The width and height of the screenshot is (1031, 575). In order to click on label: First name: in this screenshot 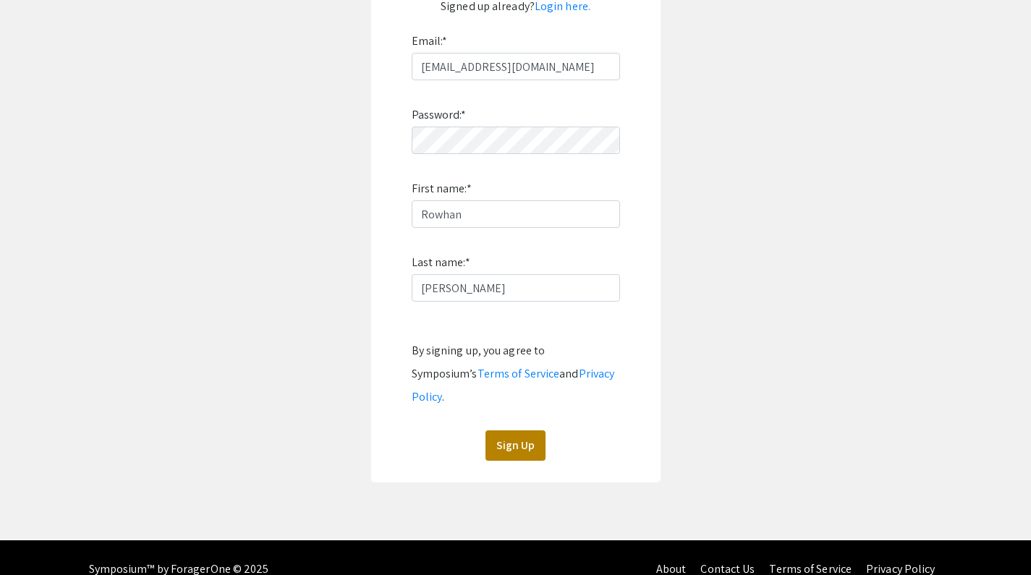, I will do `click(441, 189)`.